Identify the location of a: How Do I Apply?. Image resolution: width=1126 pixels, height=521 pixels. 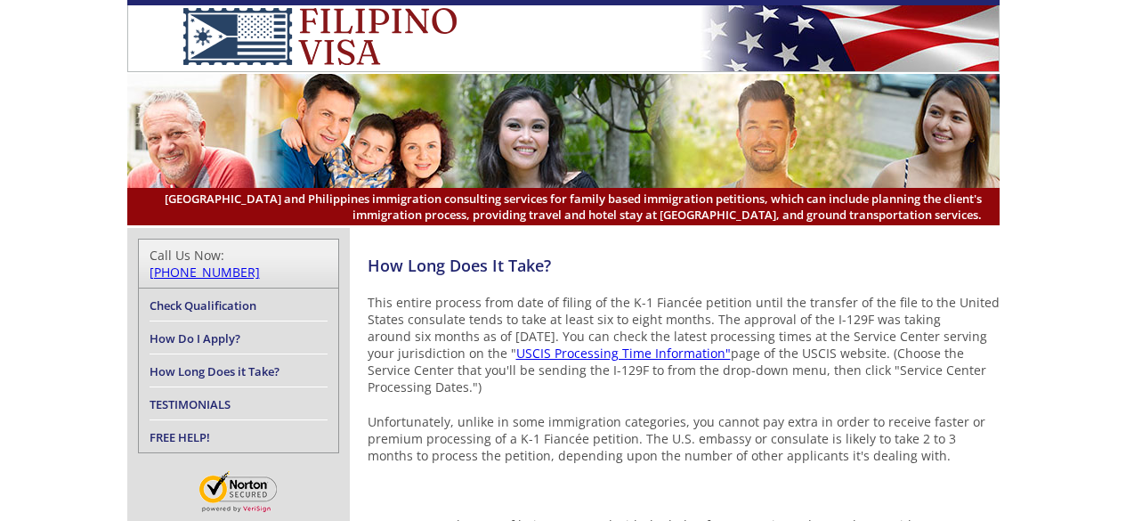
(195, 338).